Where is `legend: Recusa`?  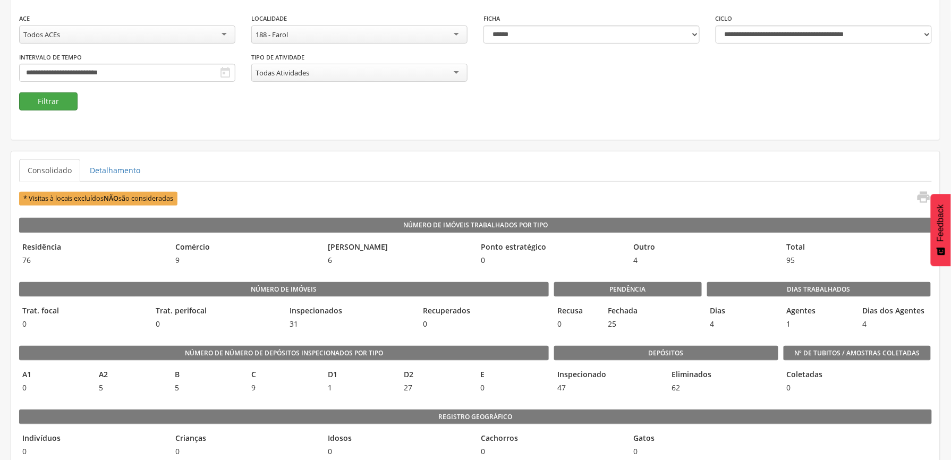 legend: Recusa is located at coordinates (577, 311).